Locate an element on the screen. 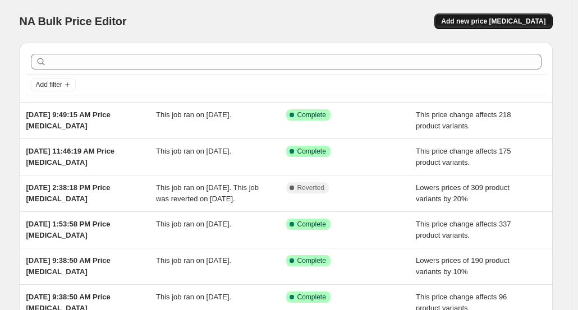  span: This price change affects 337 product variants. is located at coordinates (463, 229).